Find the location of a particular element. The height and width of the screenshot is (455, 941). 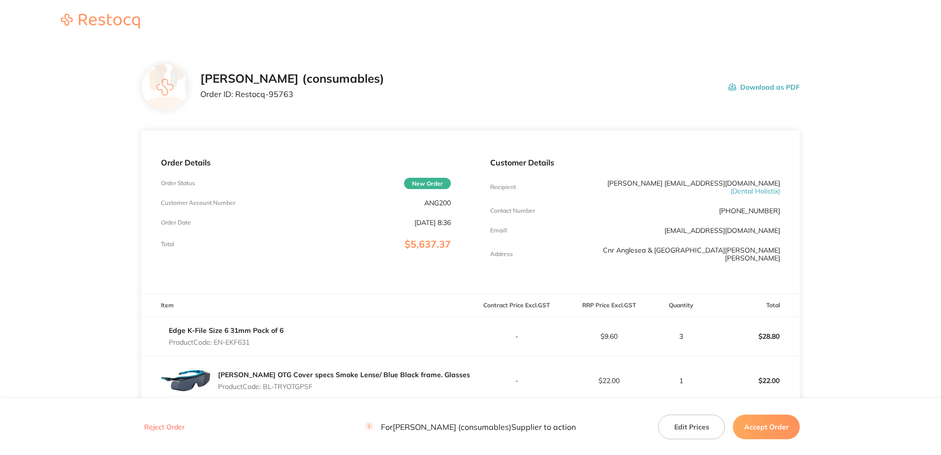

button: Accept Order is located at coordinates (766, 426).